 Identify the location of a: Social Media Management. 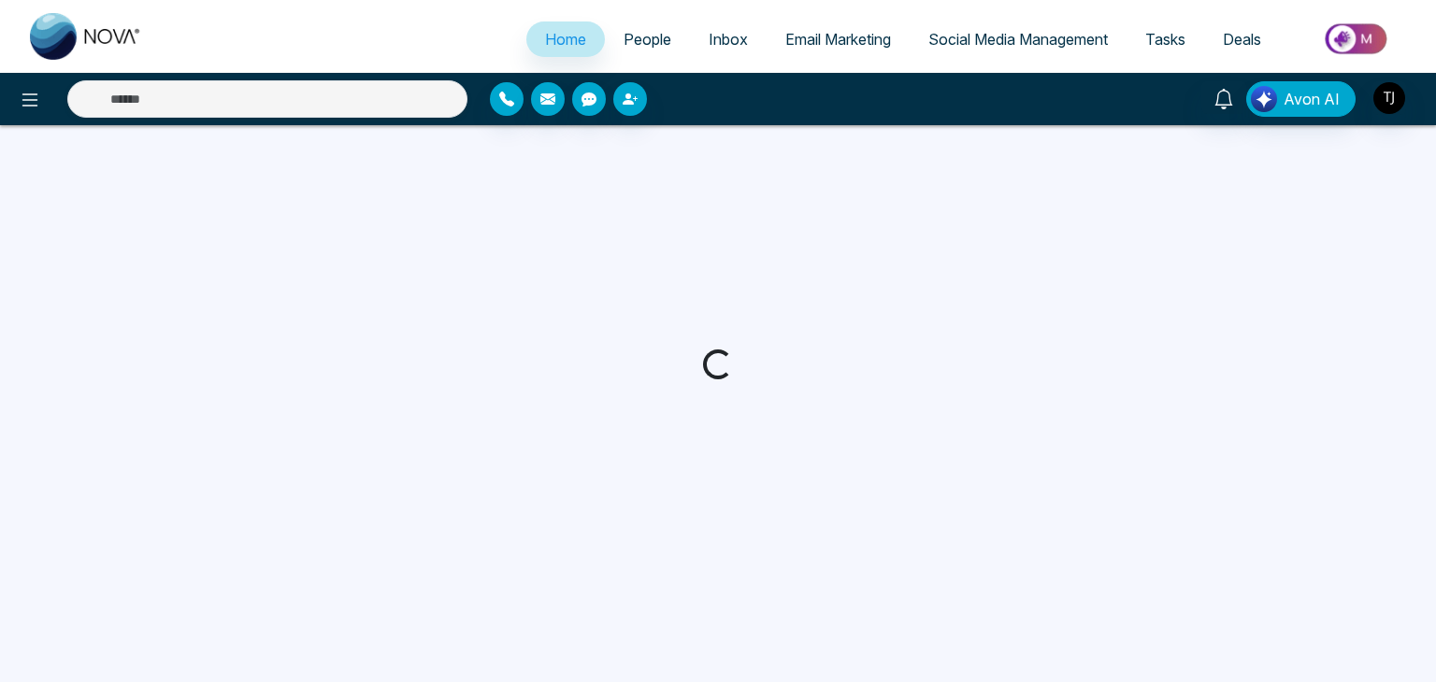
(1018, 39).